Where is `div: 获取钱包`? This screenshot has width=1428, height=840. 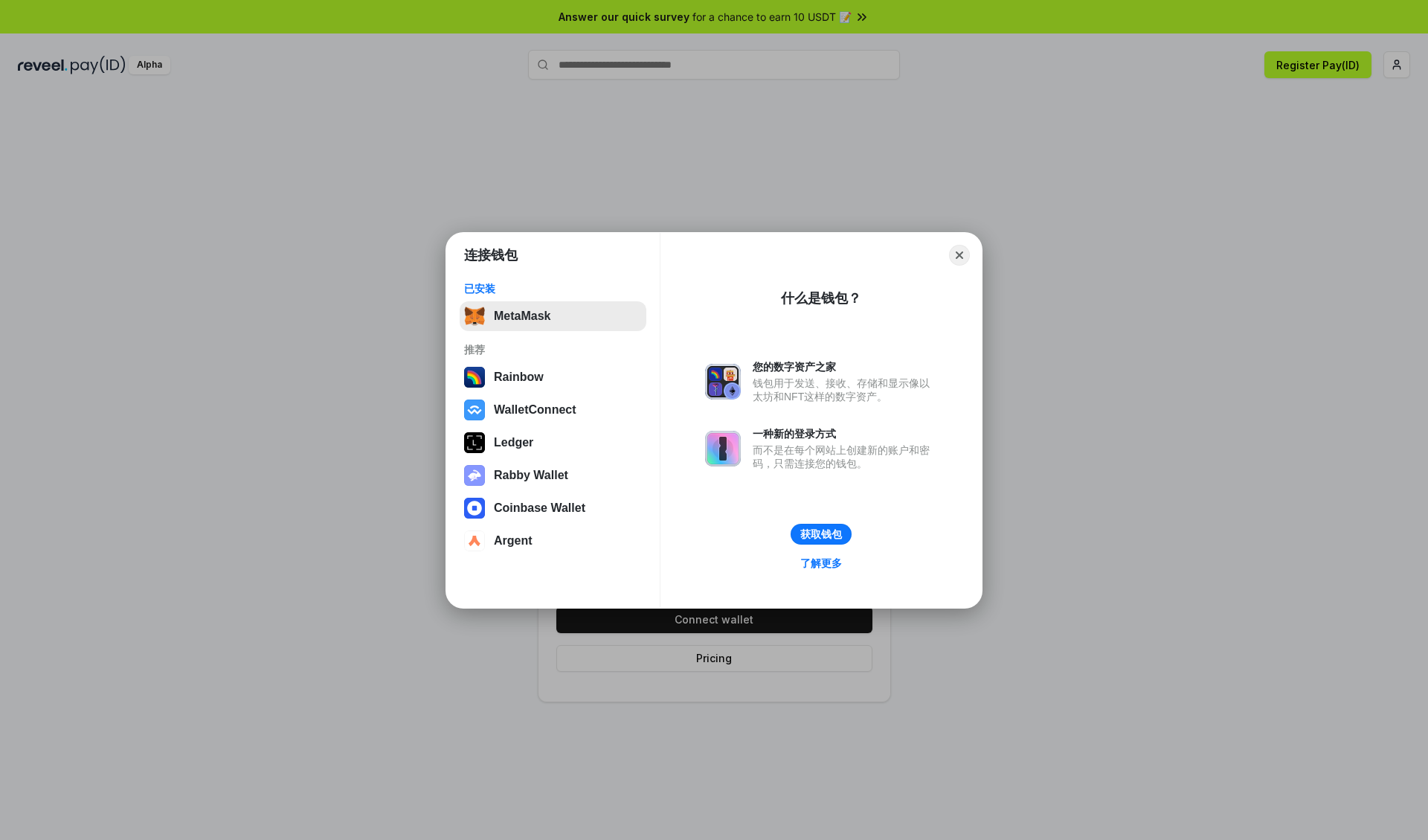 div: 获取钱包 is located at coordinates (822, 534).